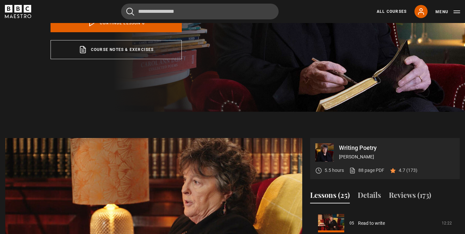 The width and height of the screenshot is (465, 234). What do you see at coordinates (200, 11) in the screenshot?
I see `input: Search` at bounding box center [200, 11].